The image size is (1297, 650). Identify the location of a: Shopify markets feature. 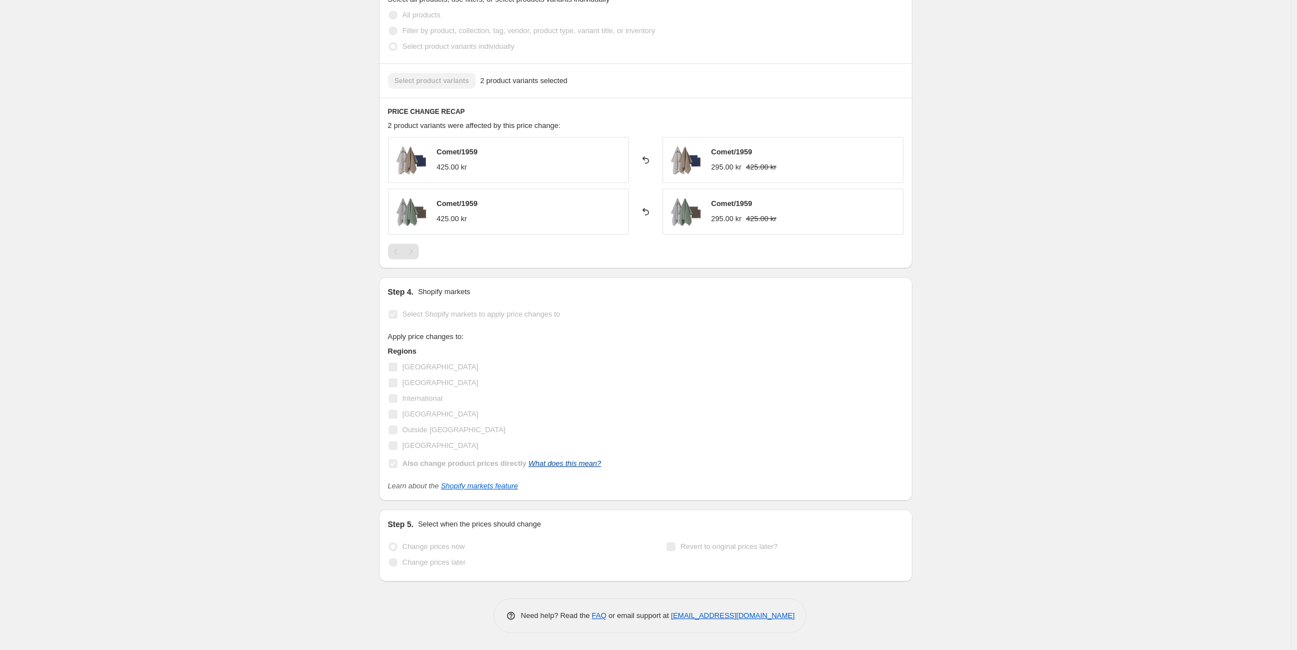
(479, 486).